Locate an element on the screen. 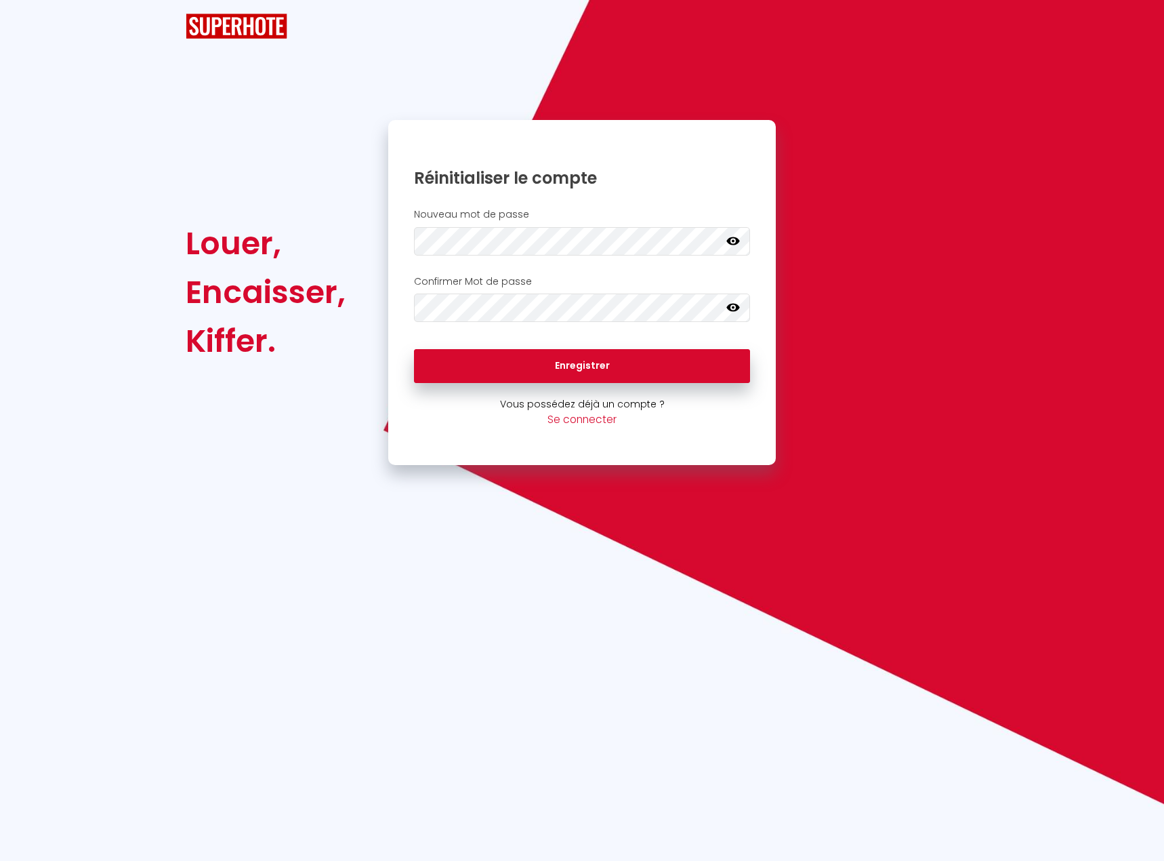 The width and height of the screenshot is (1164, 861). h1: Réinitialiser le compte is located at coordinates (582, 178).